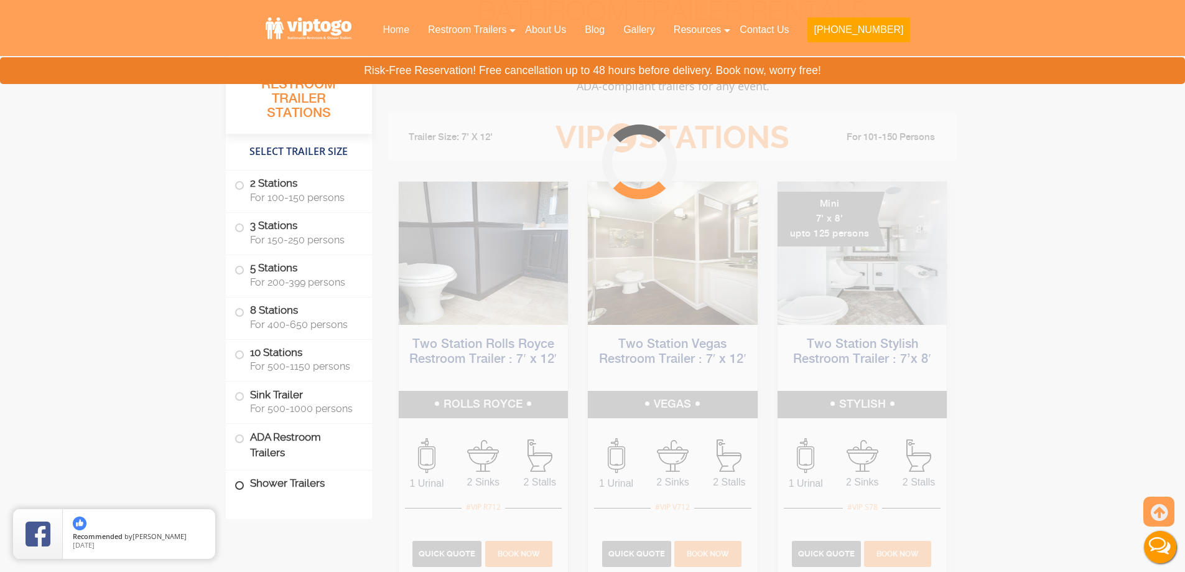 The image size is (1185, 572). Describe the element at coordinates (1160, 547) in the screenshot. I see `button: Live Chat` at that location.